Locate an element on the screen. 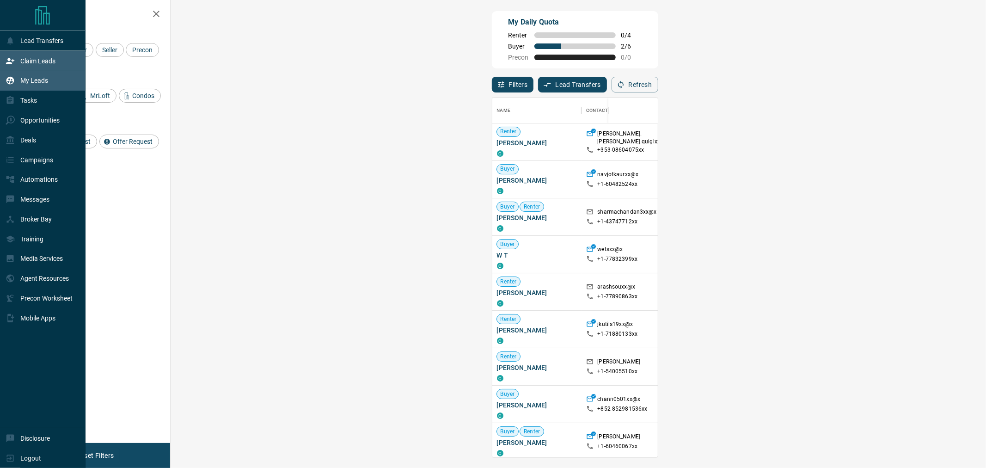  span: 0 / 0 is located at coordinates (631, 57).